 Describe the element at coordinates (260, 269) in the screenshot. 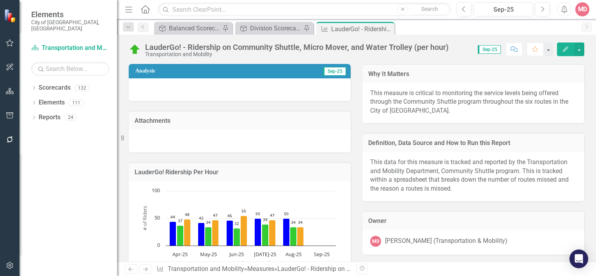

I see `a: Measures` at that location.